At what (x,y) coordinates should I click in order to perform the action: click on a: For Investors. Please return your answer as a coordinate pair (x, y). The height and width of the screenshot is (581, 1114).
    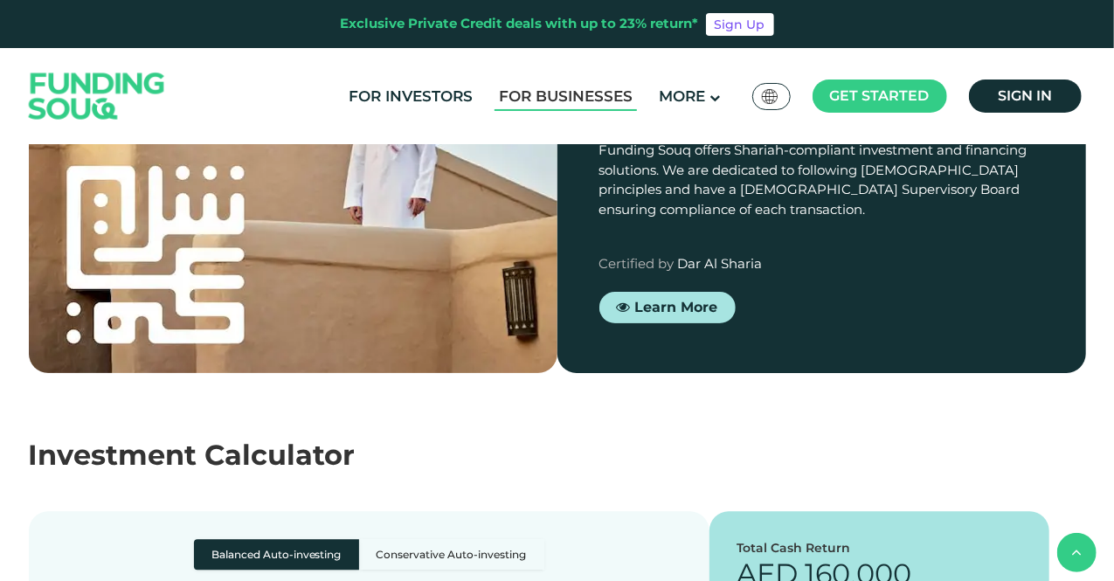
    Looking at the image, I should click on (411, 96).